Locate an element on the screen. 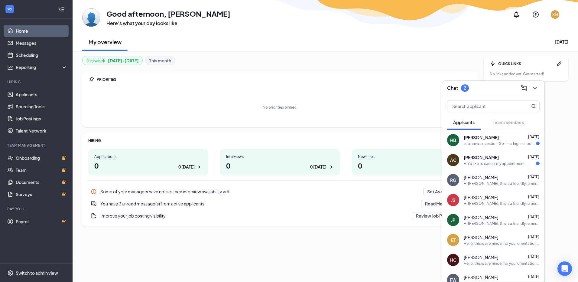 Image resolution: width=578 pixels, height=282 pixels. div: Hiring is located at coordinates (37, 82).